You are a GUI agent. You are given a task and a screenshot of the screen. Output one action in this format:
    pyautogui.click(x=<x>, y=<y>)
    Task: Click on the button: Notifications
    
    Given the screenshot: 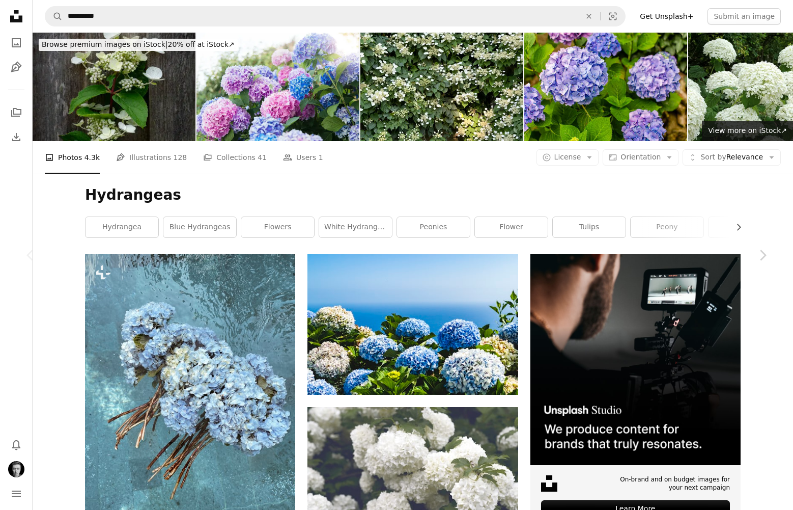 What is the action you would take?
    pyautogui.click(x=16, y=444)
    